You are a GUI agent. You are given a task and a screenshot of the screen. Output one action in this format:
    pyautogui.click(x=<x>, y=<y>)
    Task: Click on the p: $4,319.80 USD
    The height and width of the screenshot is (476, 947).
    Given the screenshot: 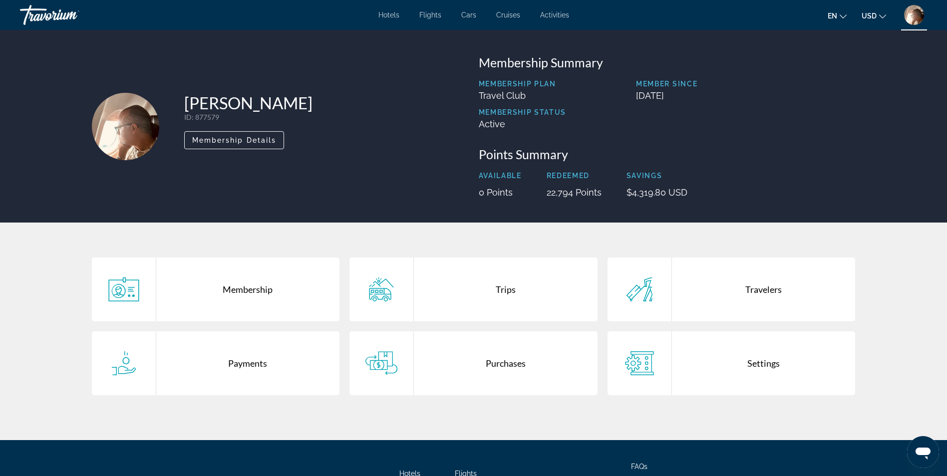 What is the action you would take?
    pyautogui.click(x=657, y=192)
    